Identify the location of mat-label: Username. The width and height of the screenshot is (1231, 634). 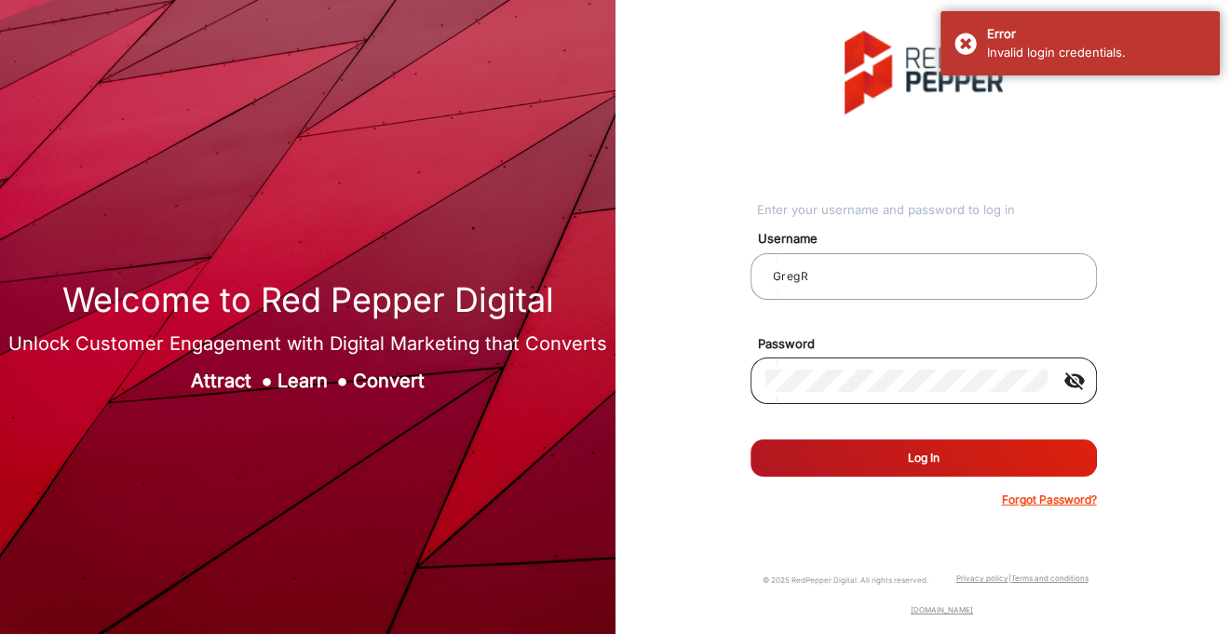
(931, 239).